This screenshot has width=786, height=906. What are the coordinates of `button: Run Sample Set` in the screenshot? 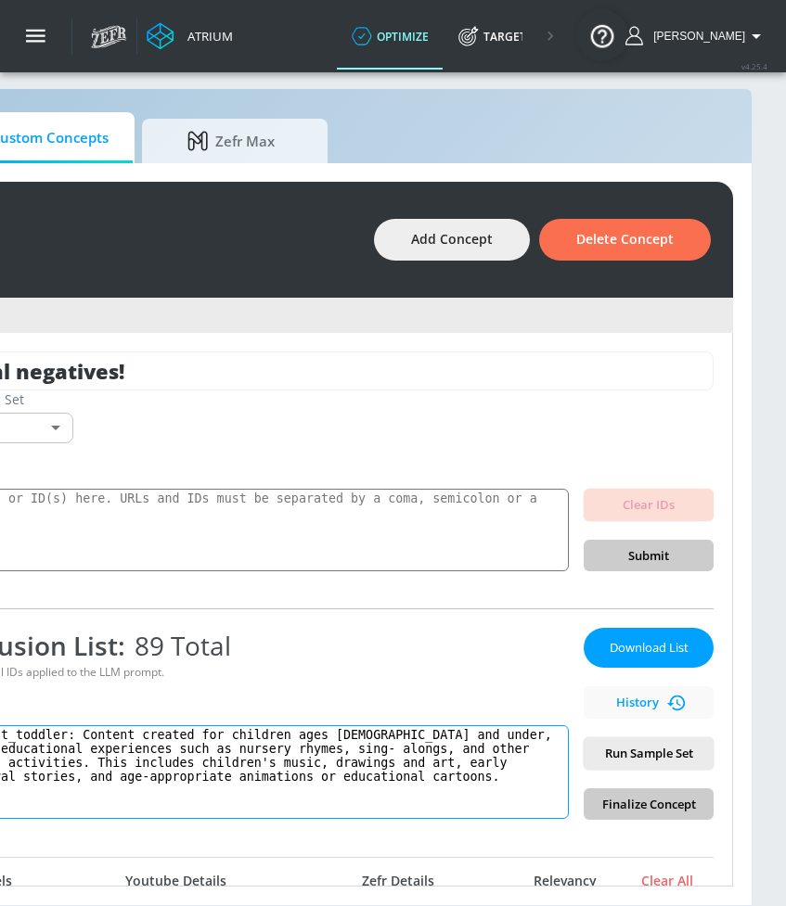 It's located at (648, 753).